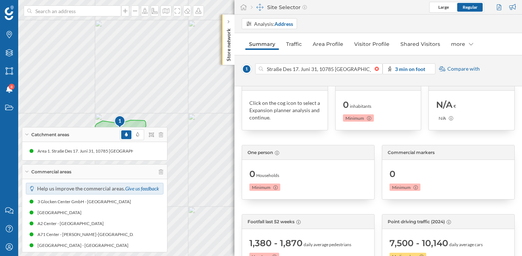  I want to click on div: Click on the cog icon to select a Expansion planner analysis and continue., so click(285, 110).